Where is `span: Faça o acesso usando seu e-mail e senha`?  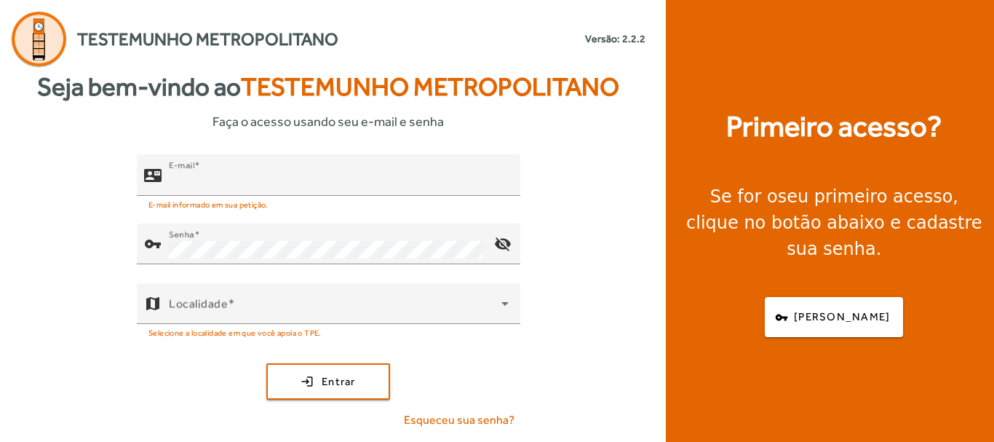
span: Faça o acesso usando seu e-mail e senha is located at coordinates (328, 121).